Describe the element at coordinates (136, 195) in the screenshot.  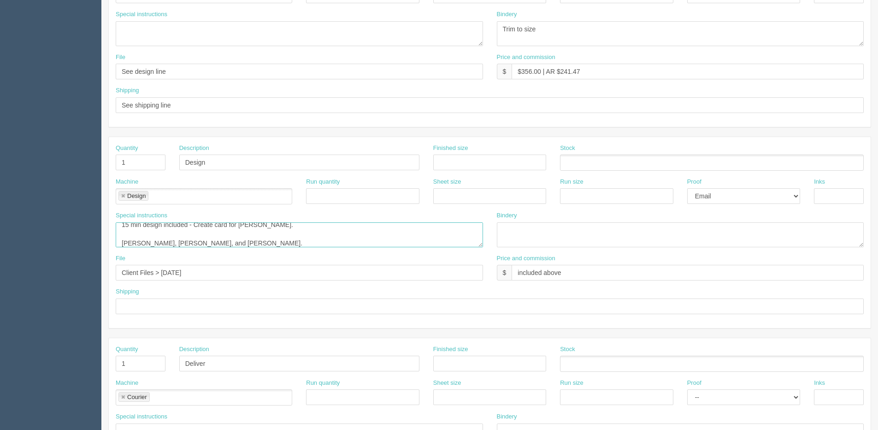
I see `div: Design` at that location.